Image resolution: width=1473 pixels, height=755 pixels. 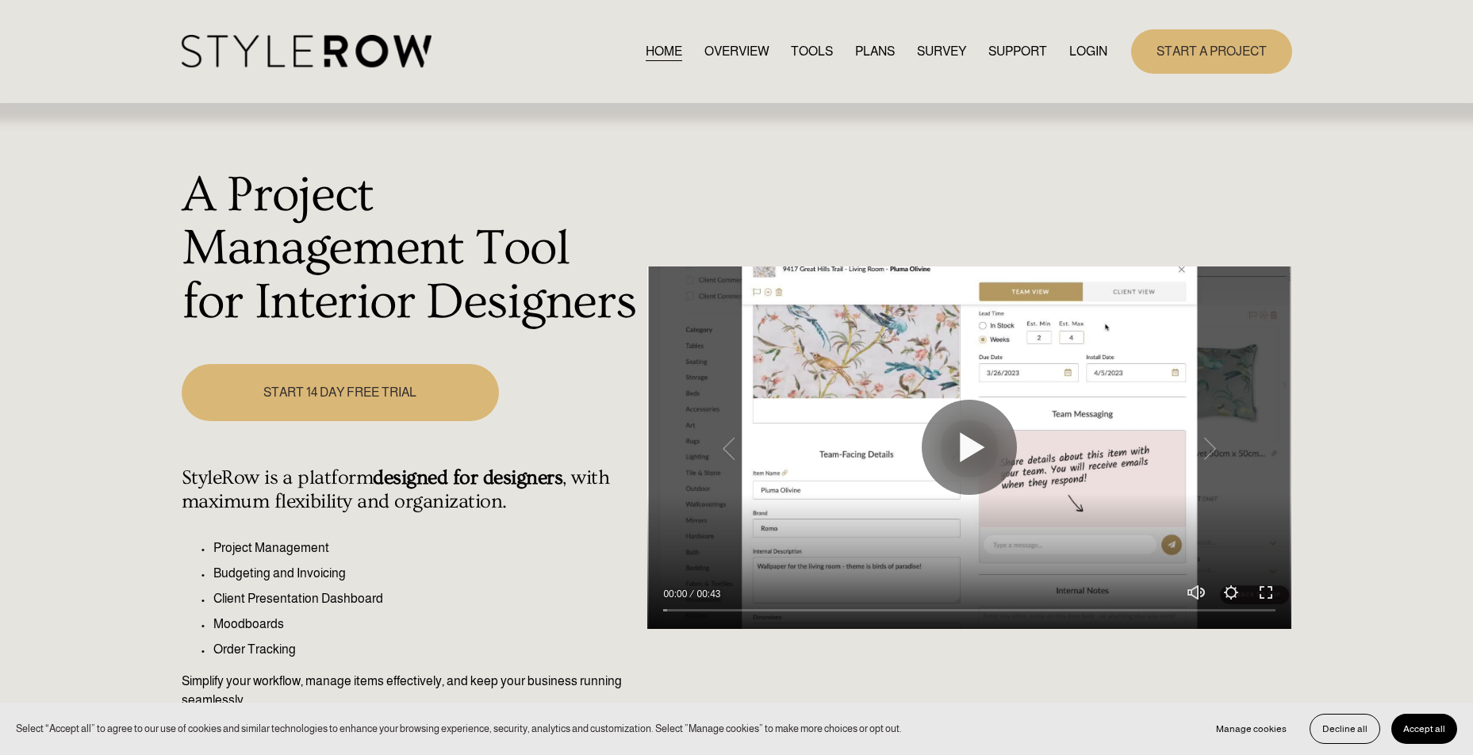 I want to click on button: Manage cookies, so click(x=1251, y=729).